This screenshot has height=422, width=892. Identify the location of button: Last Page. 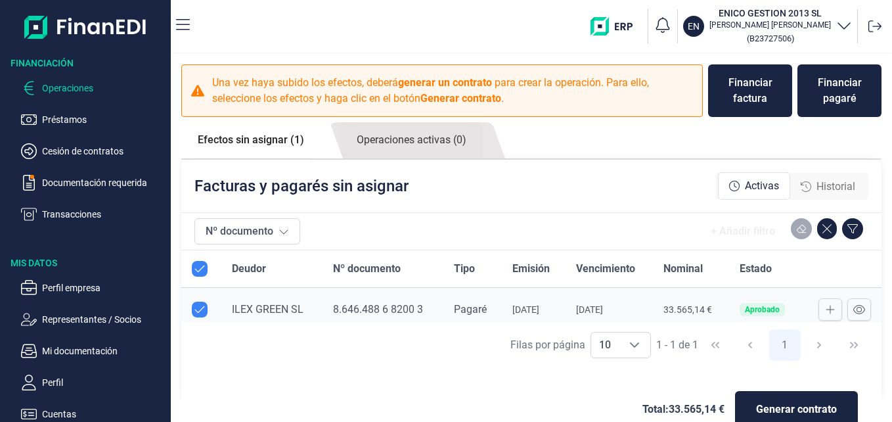
(854, 345).